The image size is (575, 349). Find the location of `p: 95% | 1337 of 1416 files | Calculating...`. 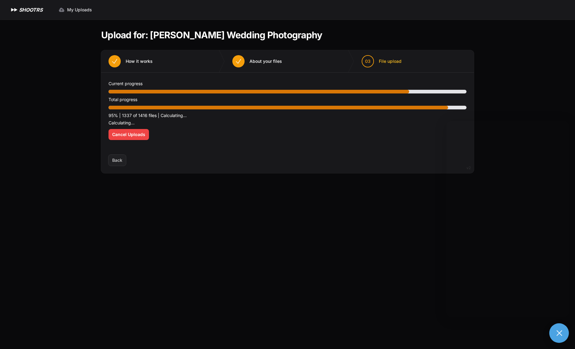

p: 95% | 1337 of 1416 files | Calculating... is located at coordinates (287, 115).